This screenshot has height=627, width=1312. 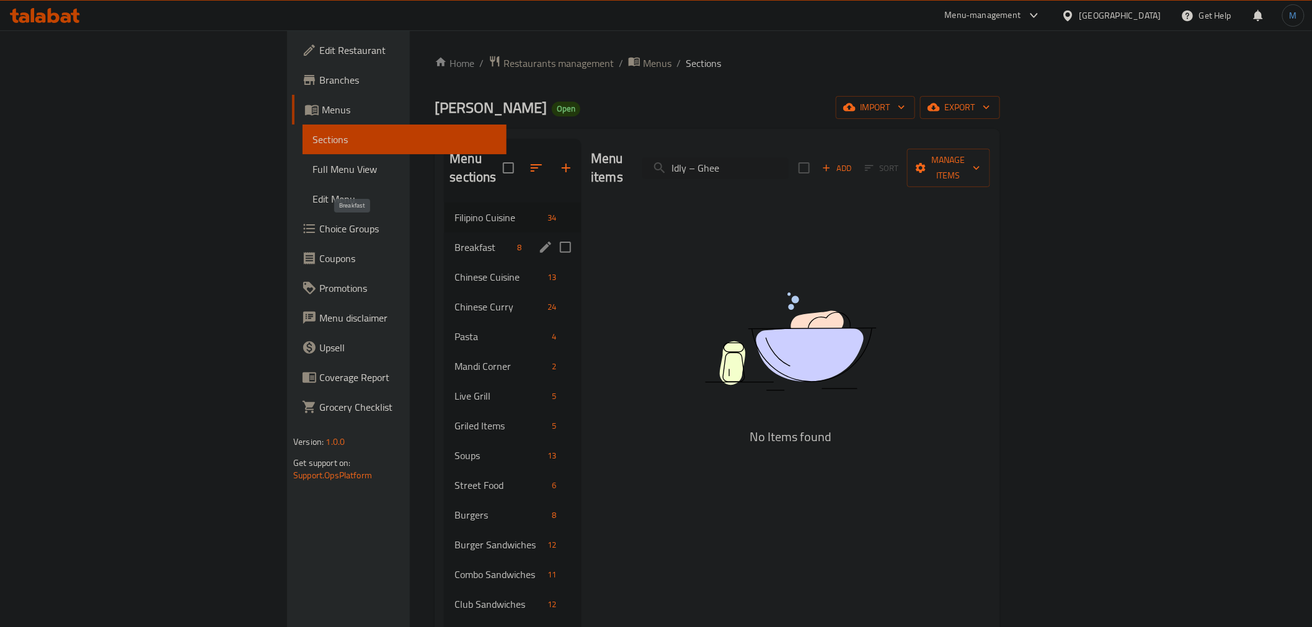 I want to click on span: Sections, so click(x=703, y=63).